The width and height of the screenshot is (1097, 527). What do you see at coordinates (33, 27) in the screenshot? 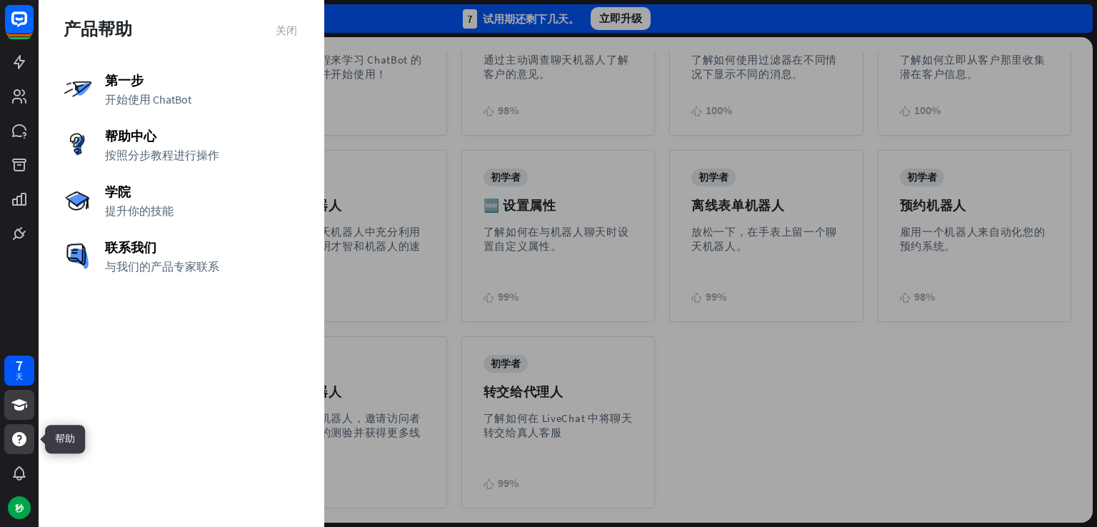
I see `button: 打开 LiveChat 聊天小部件` at bounding box center [33, 27].